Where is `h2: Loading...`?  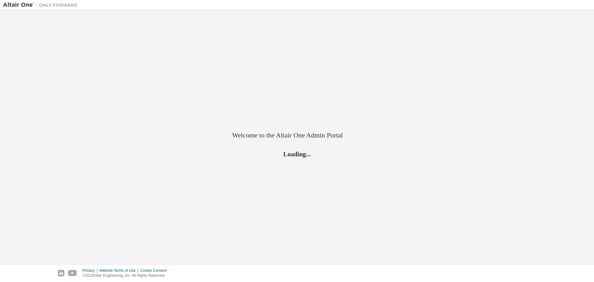
h2: Loading... is located at coordinates (297, 154).